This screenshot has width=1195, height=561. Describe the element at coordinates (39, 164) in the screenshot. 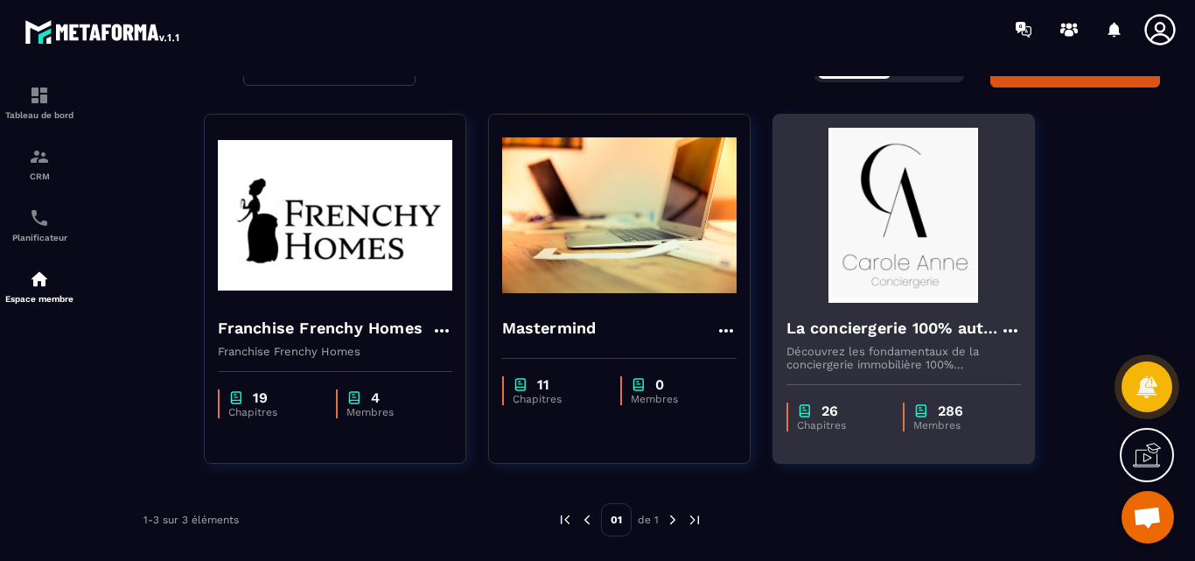

I see `a: formationformationCRM` at that location.